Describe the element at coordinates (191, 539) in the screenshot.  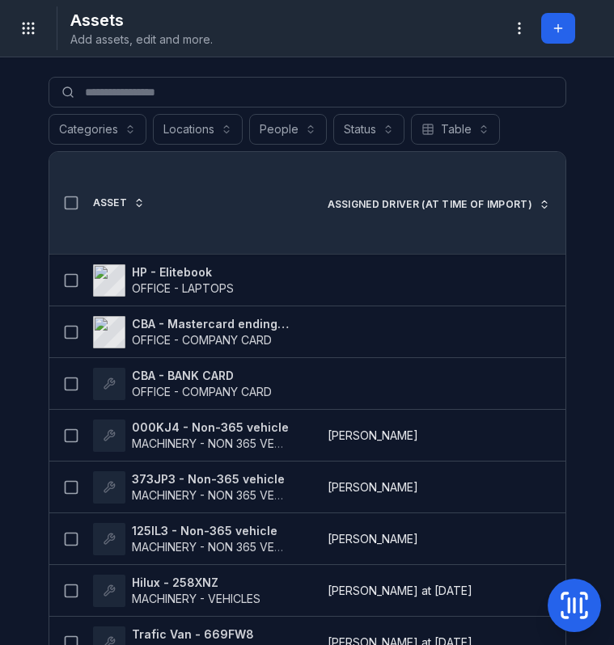
I see `a: 125IL3 - Non-365 vehicleMACHINERY - NON 365 VEHICLES` at that location.